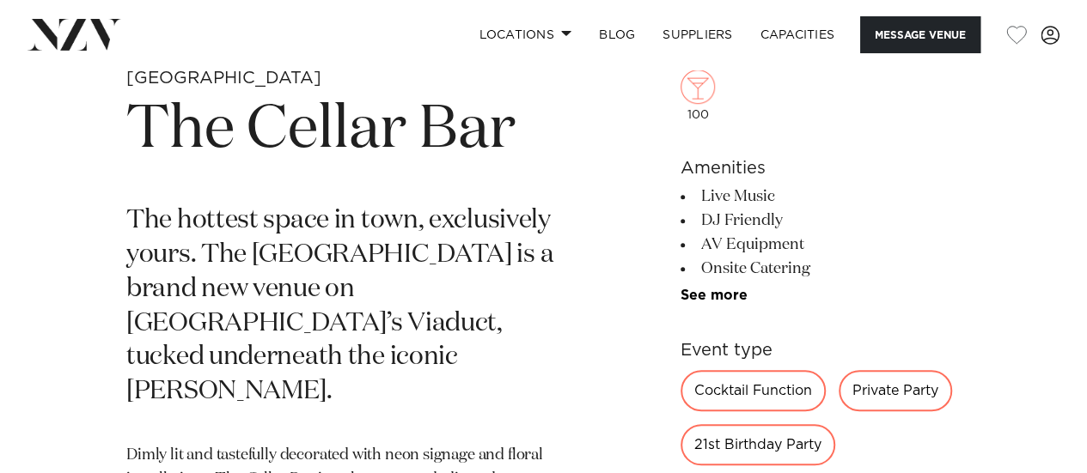 The width and height of the screenshot is (1087, 473). What do you see at coordinates (821, 269) in the screenshot?
I see `li: Onsite Catering` at bounding box center [821, 269].